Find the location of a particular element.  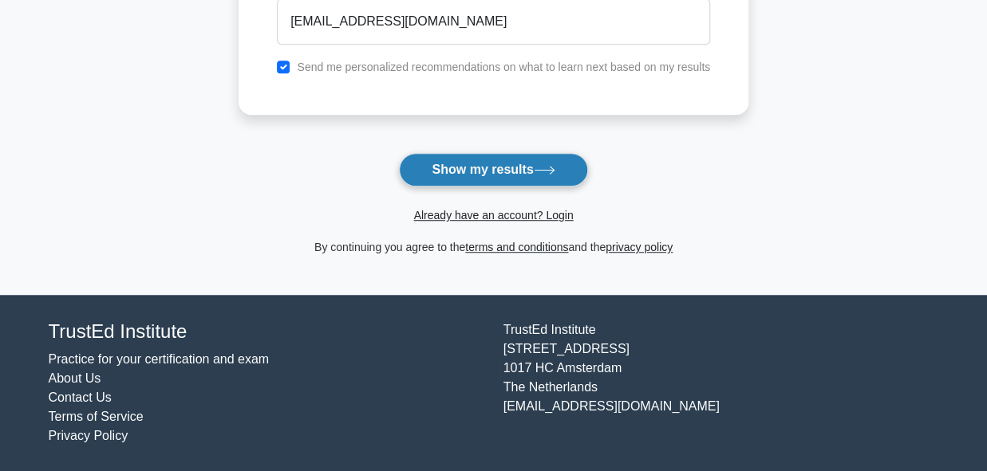

a: Contact Us is located at coordinates (80, 397).